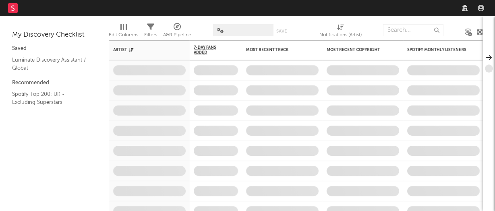 Image resolution: width=495 pixels, height=211 pixels. Describe the element at coordinates (143, 50) in the screenshot. I see `div: Artist` at that location.